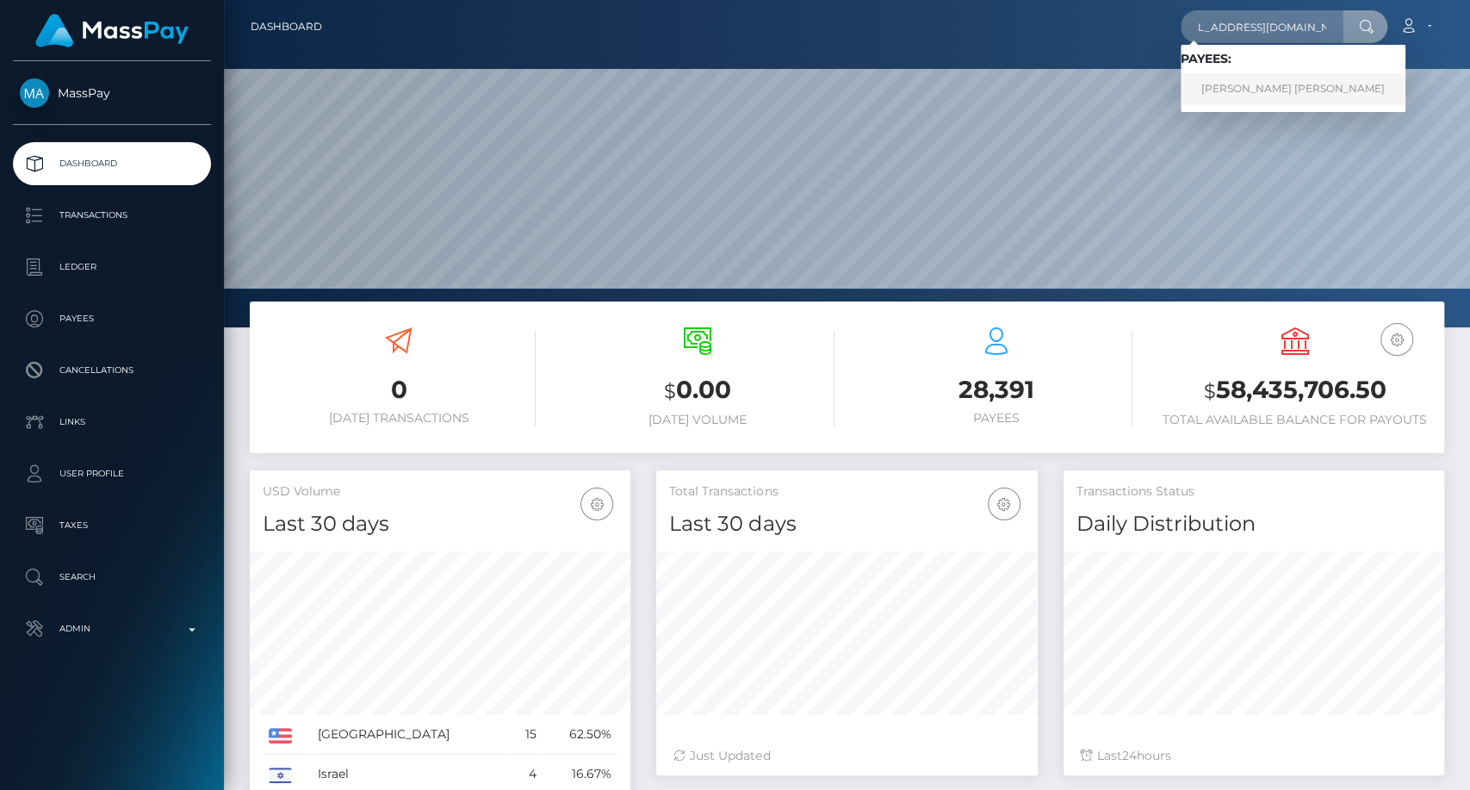 The width and height of the screenshot is (1470, 790). I want to click on input: Search..., so click(1262, 27).